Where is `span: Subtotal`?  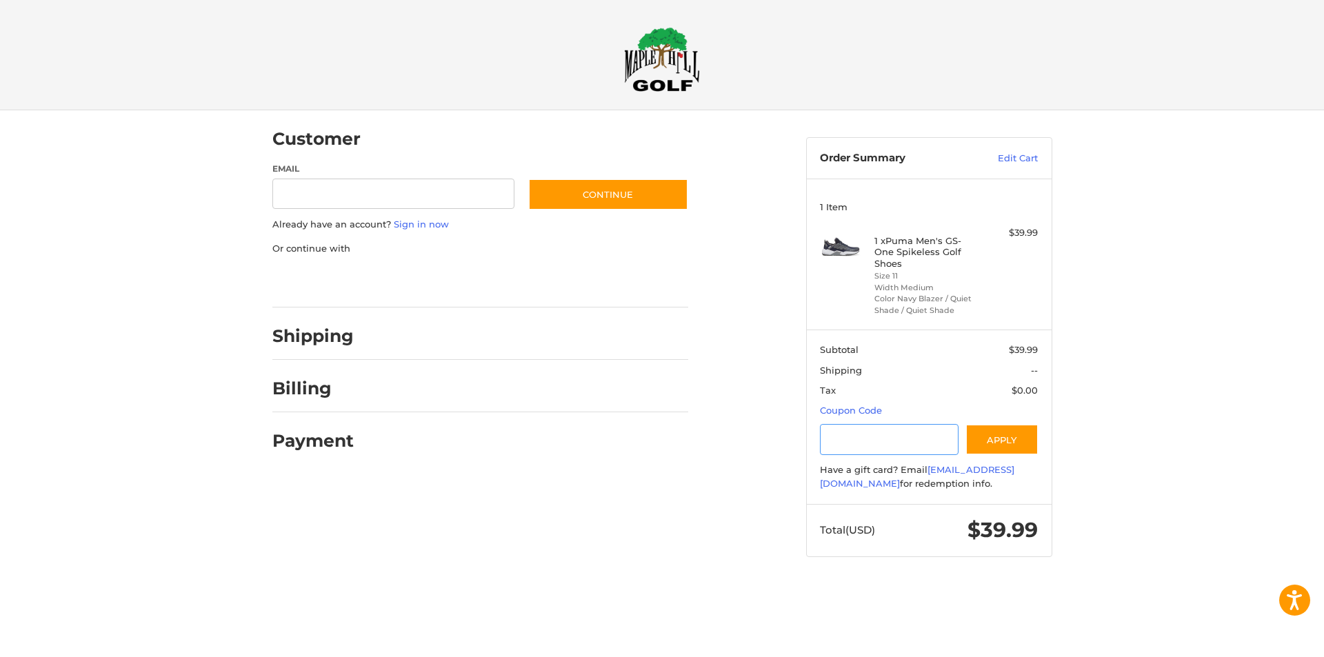 span: Subtotal is located at coordinates (839, 349).